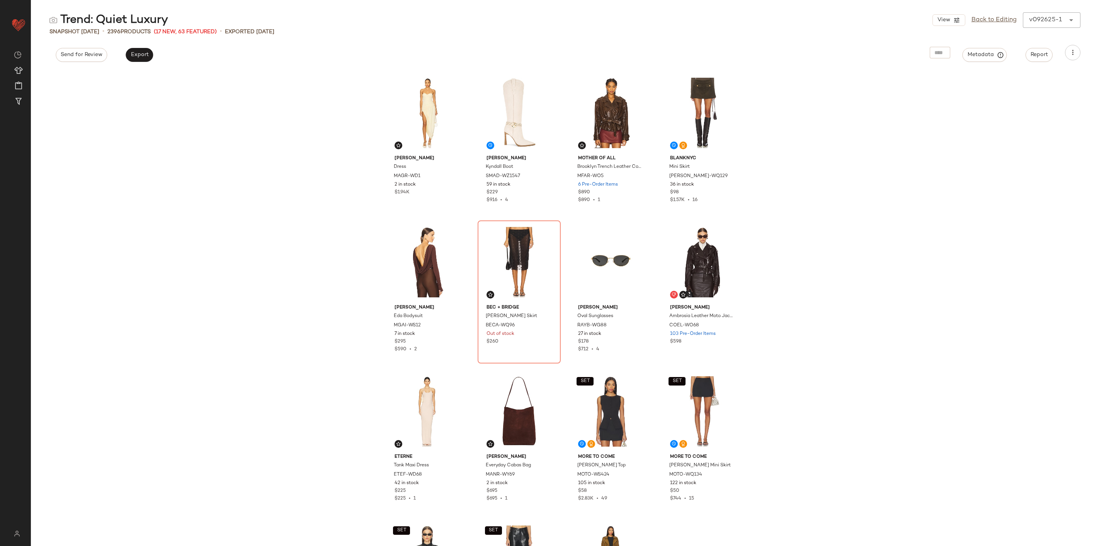  I want to click on span: Eda Bodysuit, so click(408, 316).